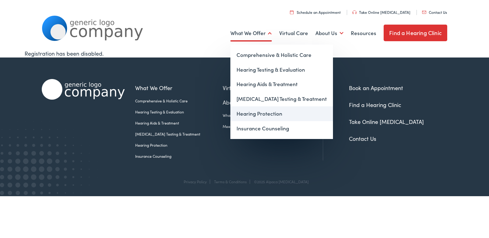  Describe the element at coordinates (376, 87) in the screenshot. I see `a: Book an Appointment` at that location.